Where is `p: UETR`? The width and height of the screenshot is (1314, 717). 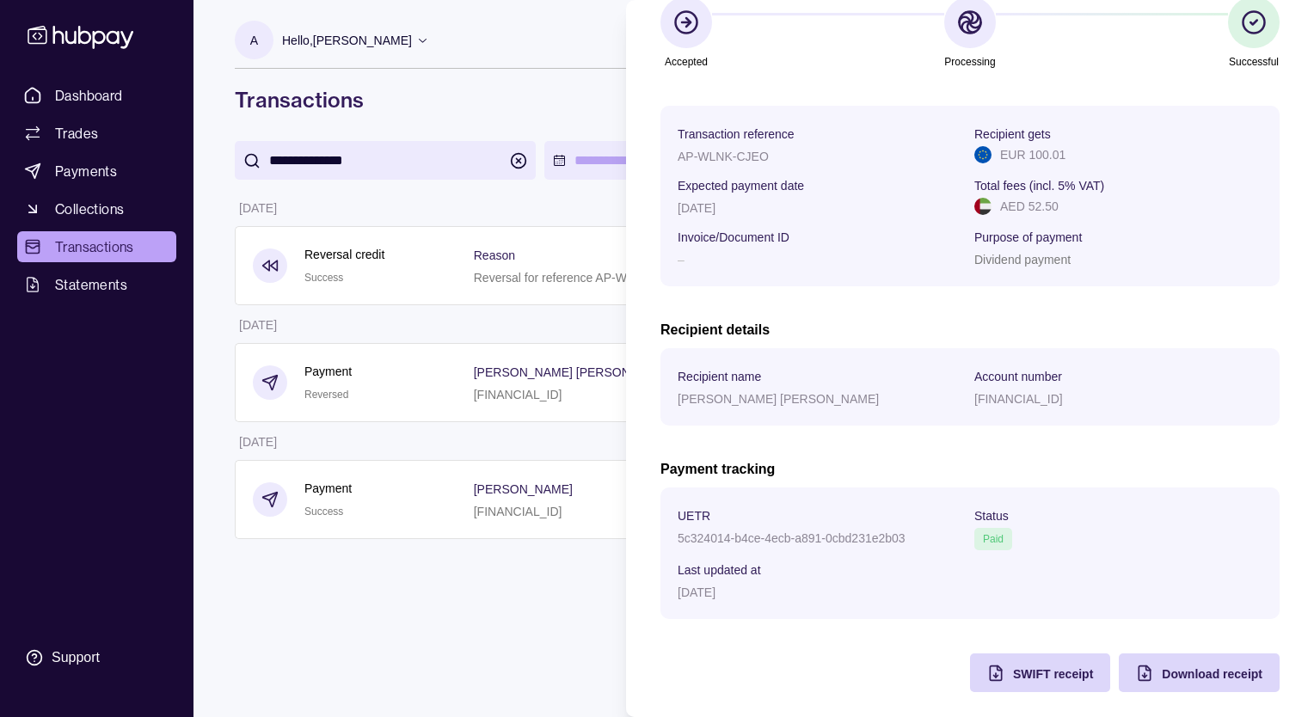
p: UETR is located at coordinates (694, 516).